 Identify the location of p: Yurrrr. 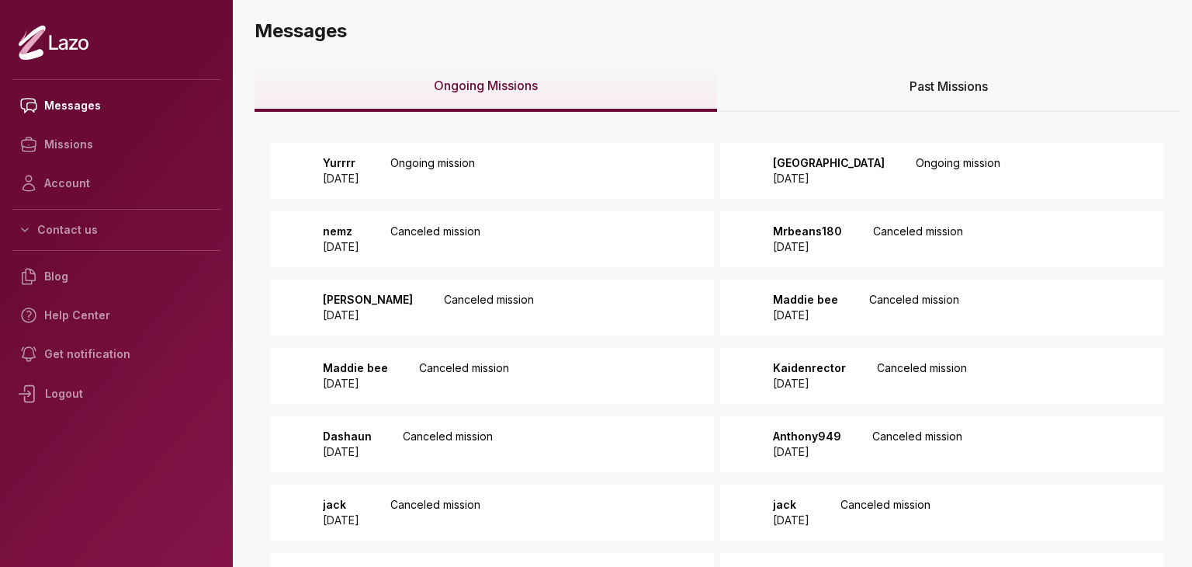
(341, 163).